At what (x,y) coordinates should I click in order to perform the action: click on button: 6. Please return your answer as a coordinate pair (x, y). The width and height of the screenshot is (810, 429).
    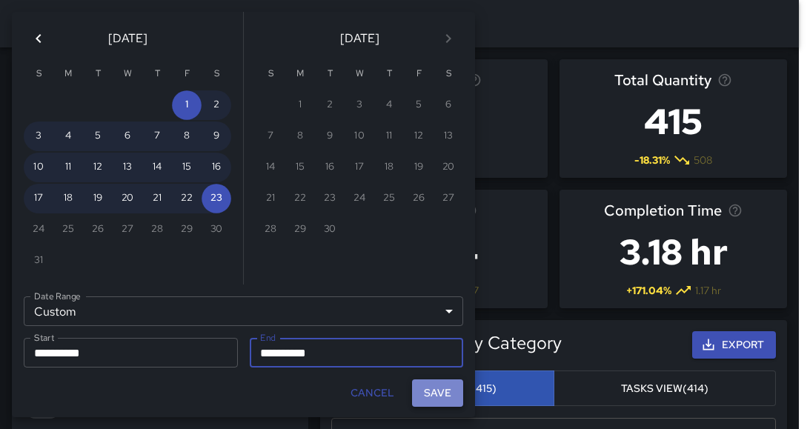
    Looking at the image, I should click on (127, 136).